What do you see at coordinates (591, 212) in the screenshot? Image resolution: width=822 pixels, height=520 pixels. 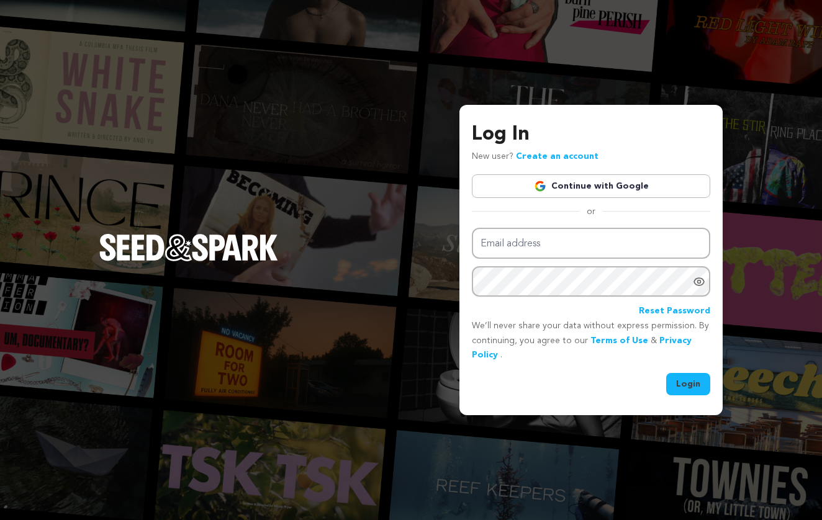 I see `span: or` at bounding box center [591, 212].